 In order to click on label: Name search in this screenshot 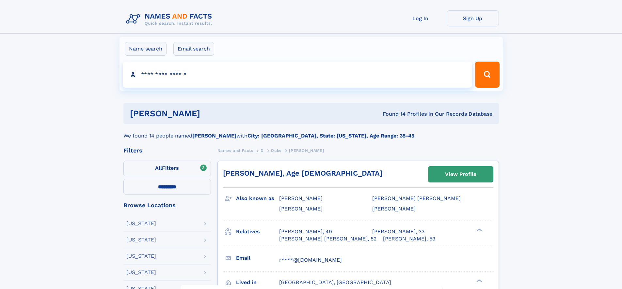, I will do `click(146, 49)`.